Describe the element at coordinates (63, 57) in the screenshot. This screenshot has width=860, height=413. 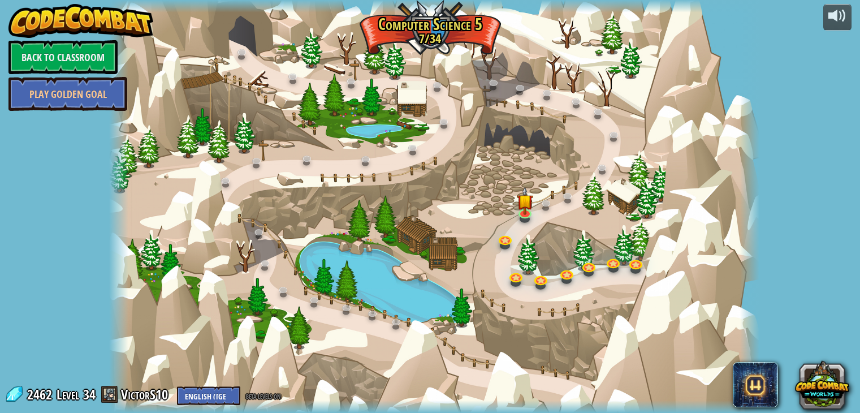
I see `a: Back to Classroom` at that location.